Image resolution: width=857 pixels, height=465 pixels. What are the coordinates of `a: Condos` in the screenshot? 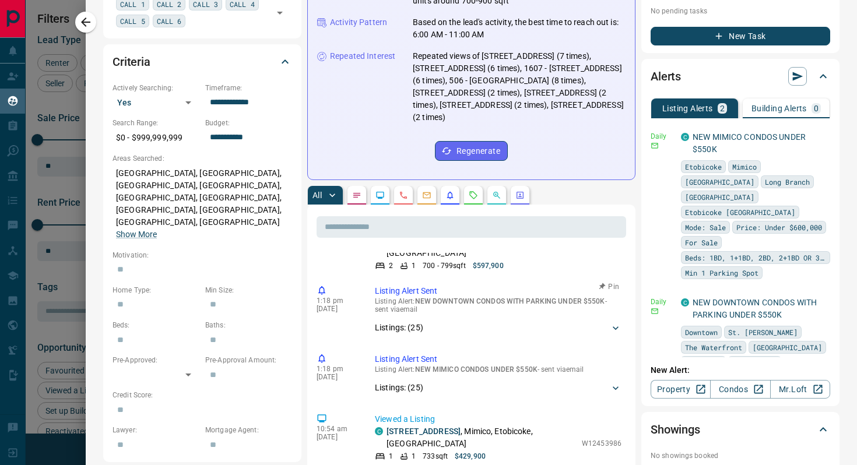 It's located at (740, 390).